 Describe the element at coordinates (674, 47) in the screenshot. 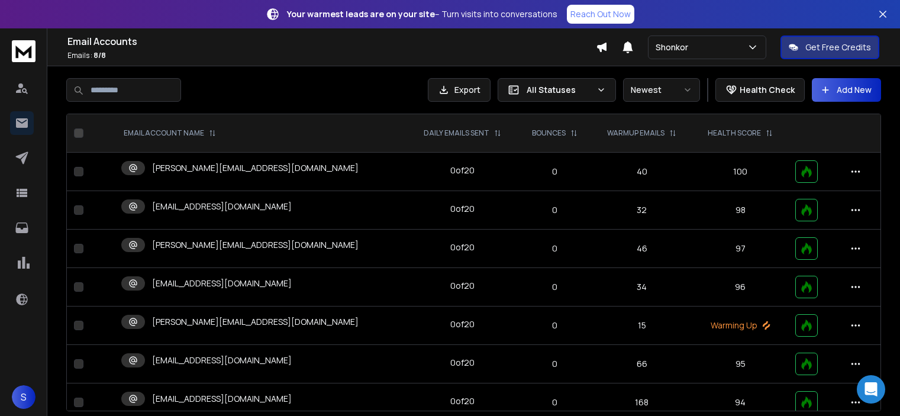

I see `p: Shonkor` at that location.